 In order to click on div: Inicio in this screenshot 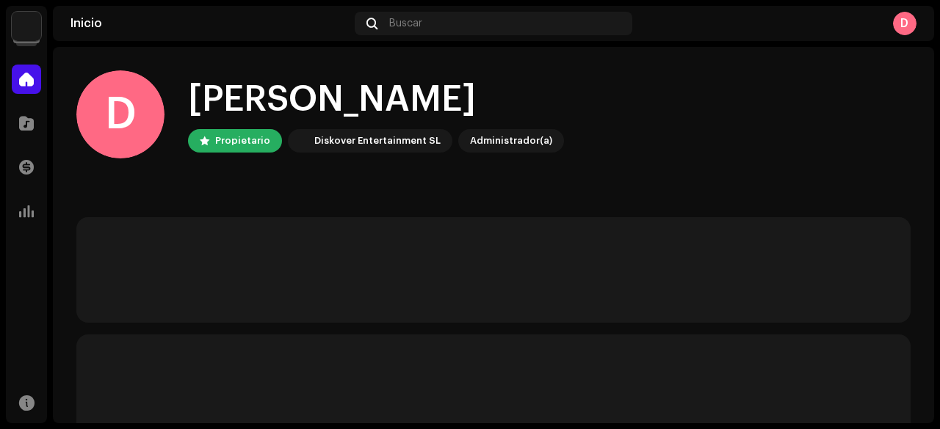, I will do `click(209, 23)`.